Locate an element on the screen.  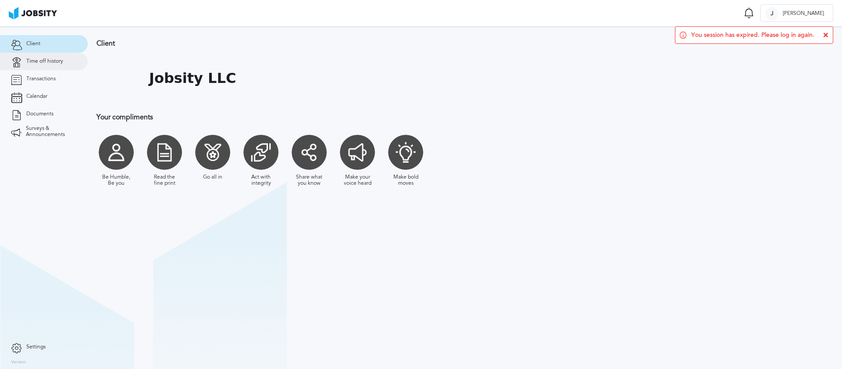
div: Read the fine print is located at coordinates (164, 180).